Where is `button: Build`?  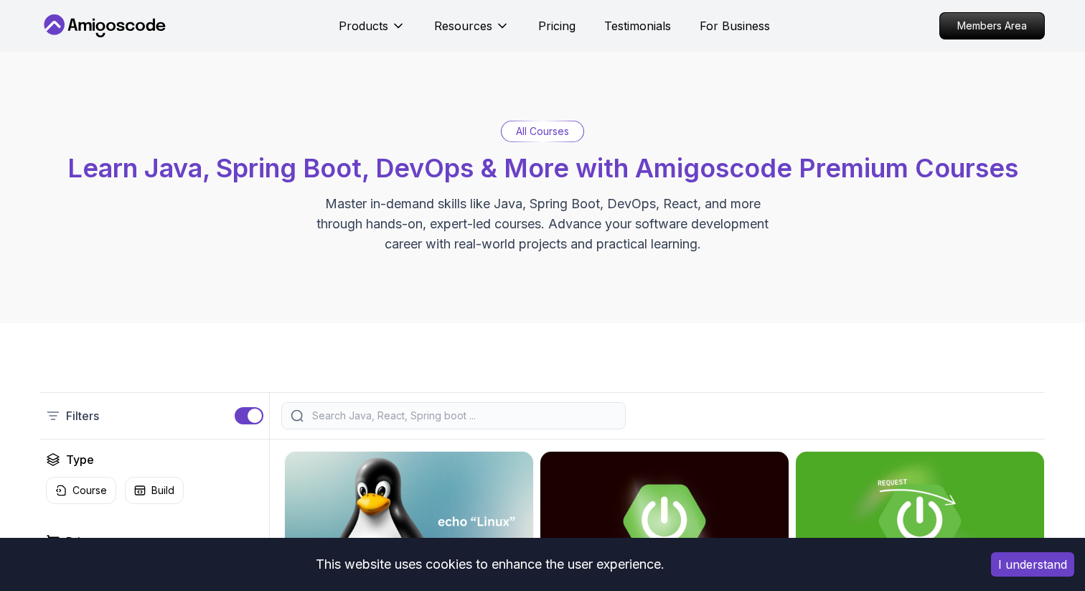
button: Build is located at coordinates (154, 490).